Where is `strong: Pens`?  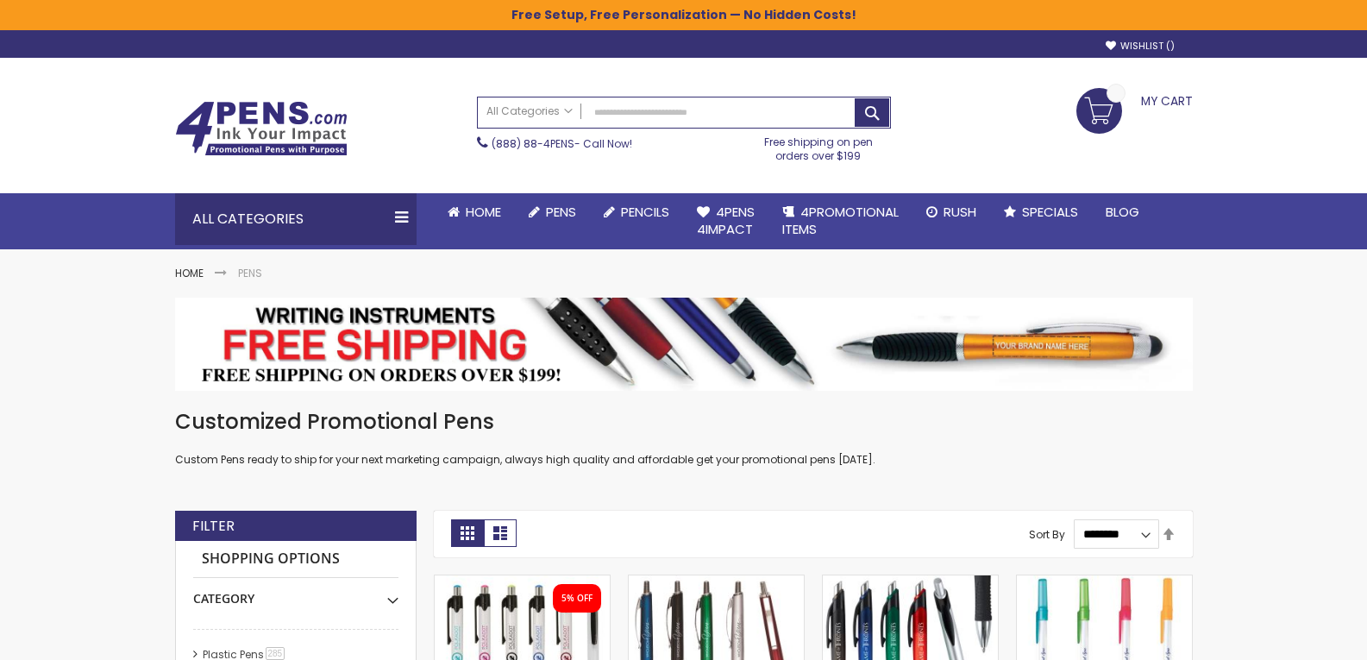 strong: Pens is located at coordinates (250, 273).